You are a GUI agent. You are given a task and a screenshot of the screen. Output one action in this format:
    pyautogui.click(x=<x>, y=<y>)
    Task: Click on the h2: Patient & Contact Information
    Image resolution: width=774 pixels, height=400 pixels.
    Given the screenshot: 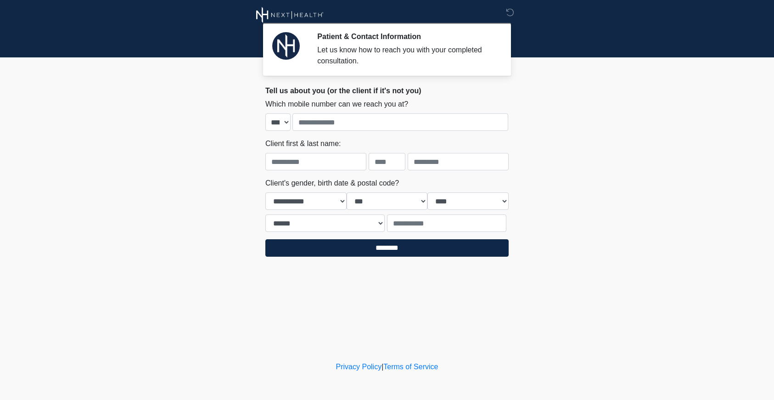 What is the action you would take?
    pyautogui.click(x=406, y=36)
    